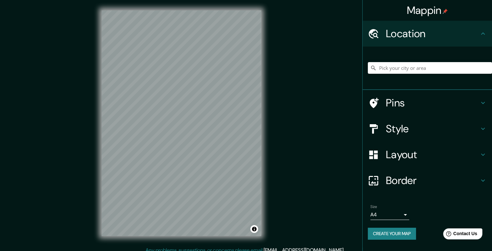  What do you see at coordinates (445, 11) in the screenshot?
I see `img: pin-icon.png` at bounding box center [445, 11].